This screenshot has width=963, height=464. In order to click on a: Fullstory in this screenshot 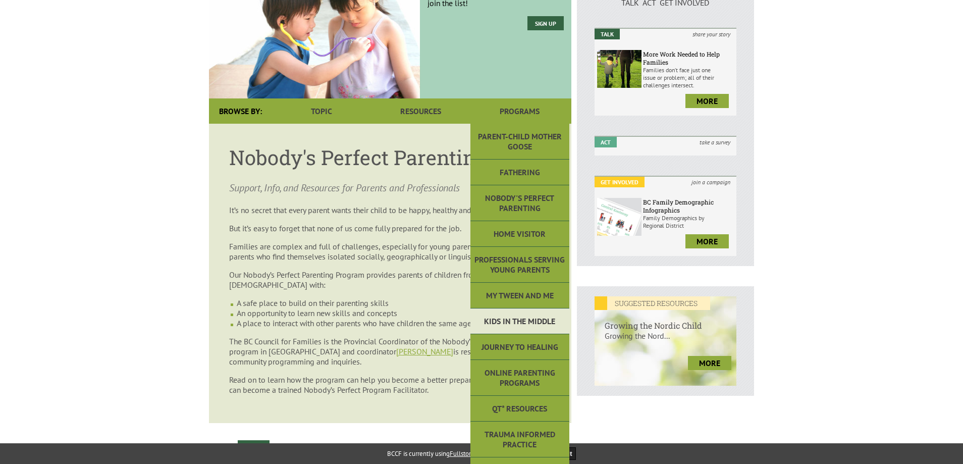, I will do `click(462, 453)`.